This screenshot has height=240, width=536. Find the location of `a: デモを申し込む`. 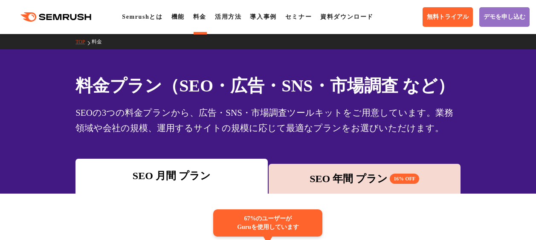

a: デモを申し込む is located at coordinates (504, 17).